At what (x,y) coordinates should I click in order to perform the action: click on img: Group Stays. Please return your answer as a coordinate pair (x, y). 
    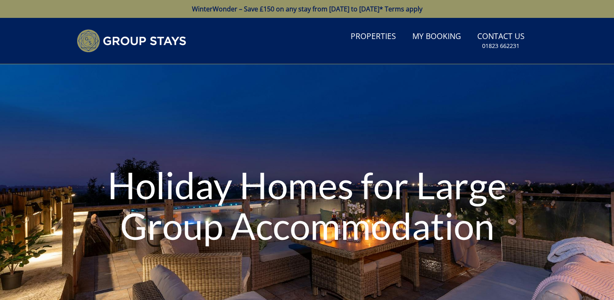
    Looking at the image, I should click on (132, 41).